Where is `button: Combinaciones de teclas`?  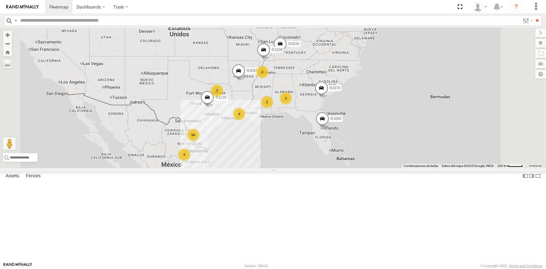 button: Combinaciones de teclas is located at coordinates (421, 166).